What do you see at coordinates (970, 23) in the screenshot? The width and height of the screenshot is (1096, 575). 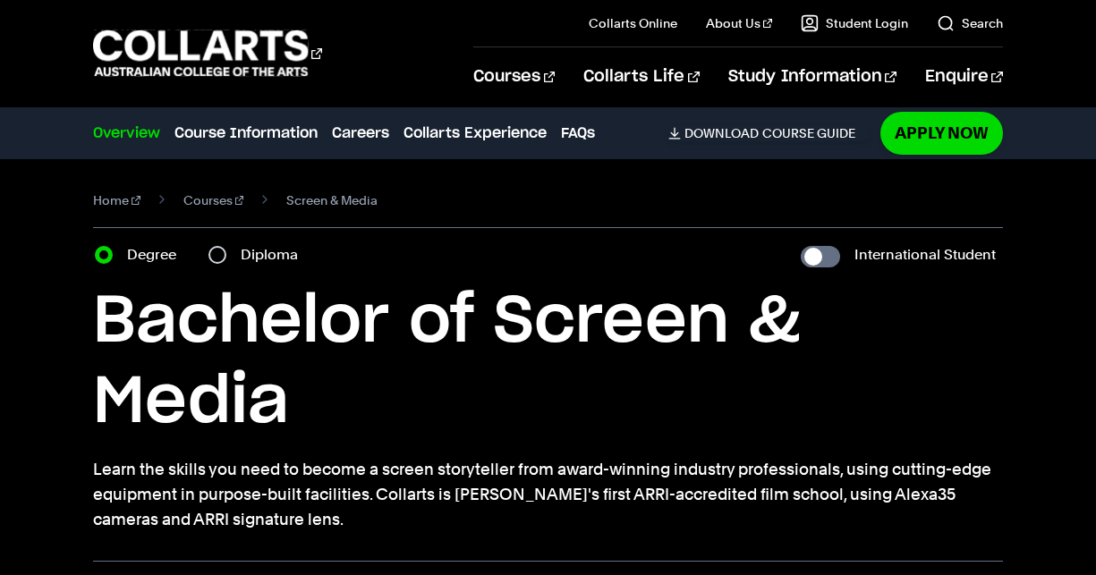 I see `a: Search` at bounding box center [970, 23].